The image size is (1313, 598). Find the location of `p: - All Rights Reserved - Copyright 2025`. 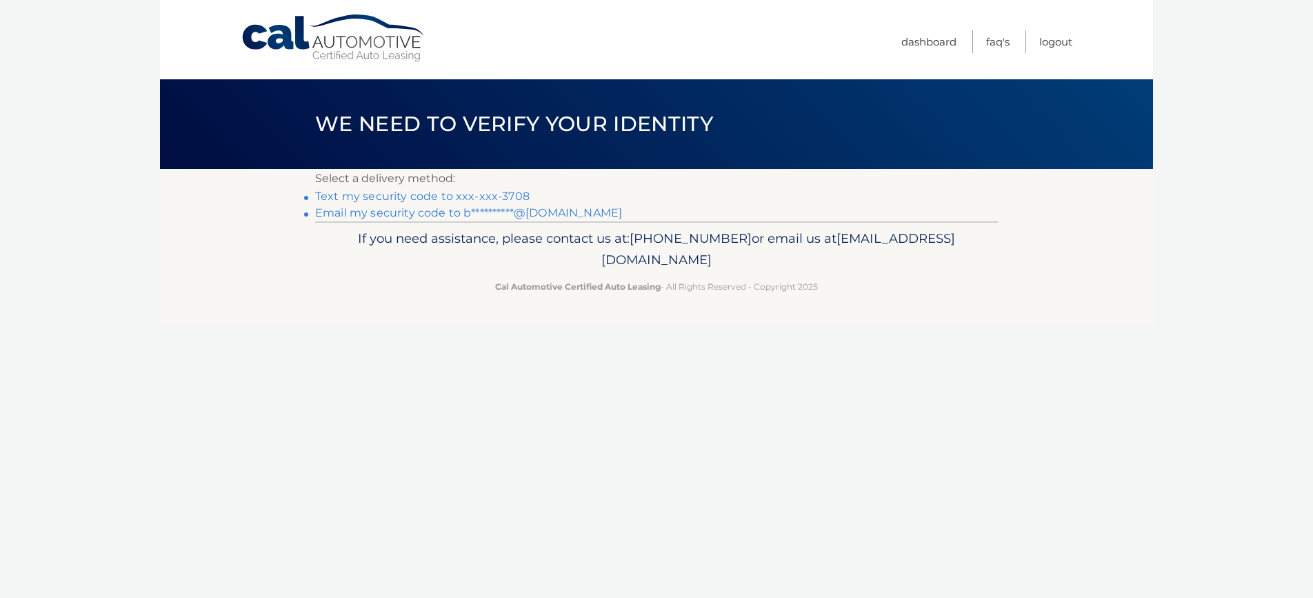

p: - All Rights Reserved - Copyright 2025 is located at coordinates (657, 286).